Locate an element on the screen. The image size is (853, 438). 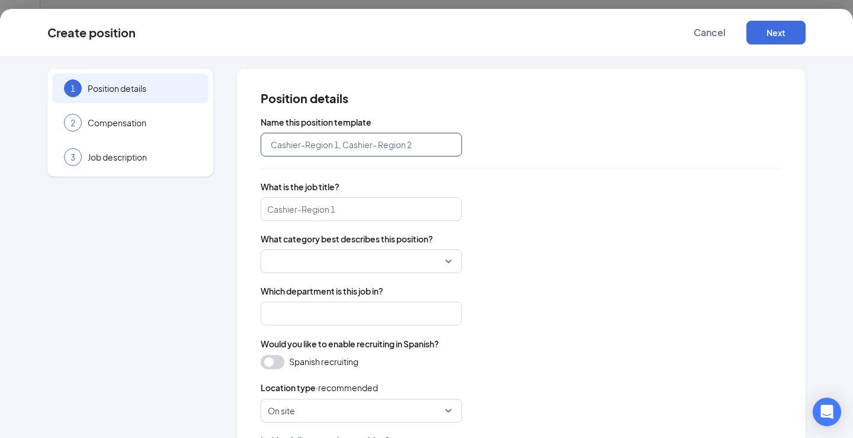
button: Next is located at coordinates (776, 33).